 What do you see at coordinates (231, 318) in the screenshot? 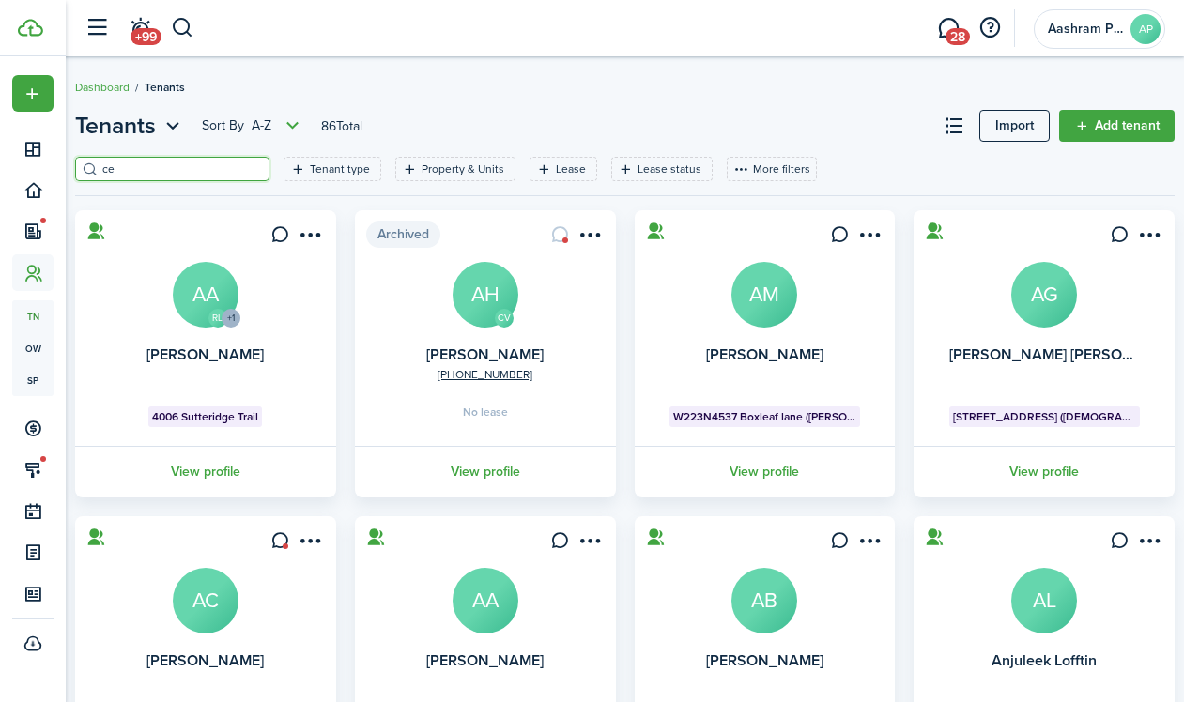
I see `avatar-counter: +1` at bounding box center [231, 318].